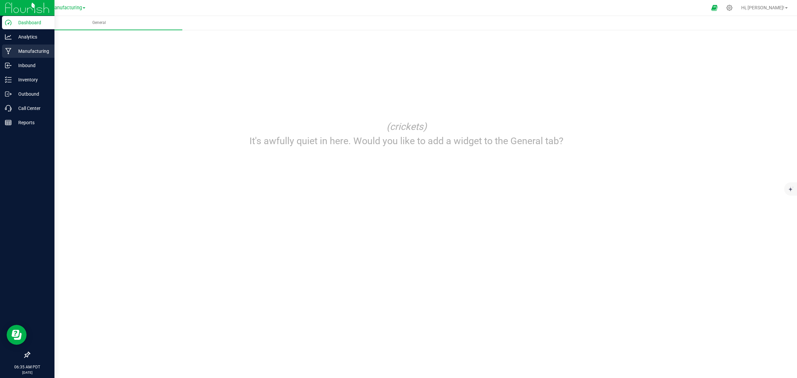 The width and height of the screenshot is (797, 378). I want to click on p: 06:35 AM PDT, so click(27, 367).